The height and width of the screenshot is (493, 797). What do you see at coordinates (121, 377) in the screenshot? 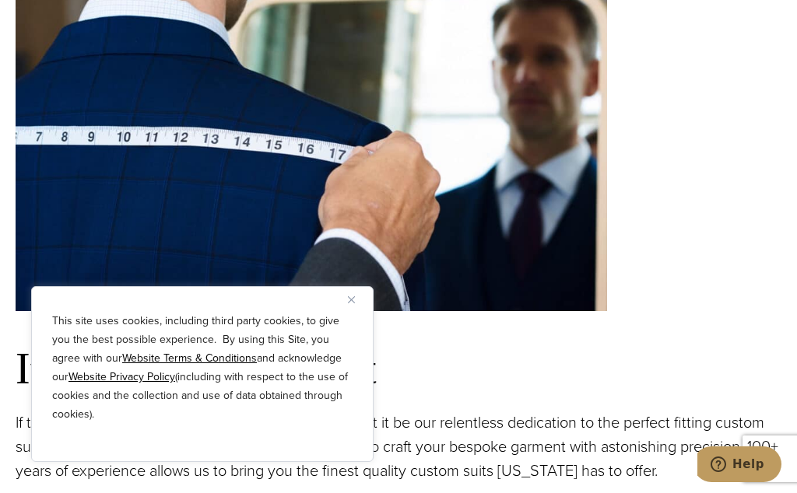
I see `u: Website Privacy Policy` at bounding box center [121, 377].